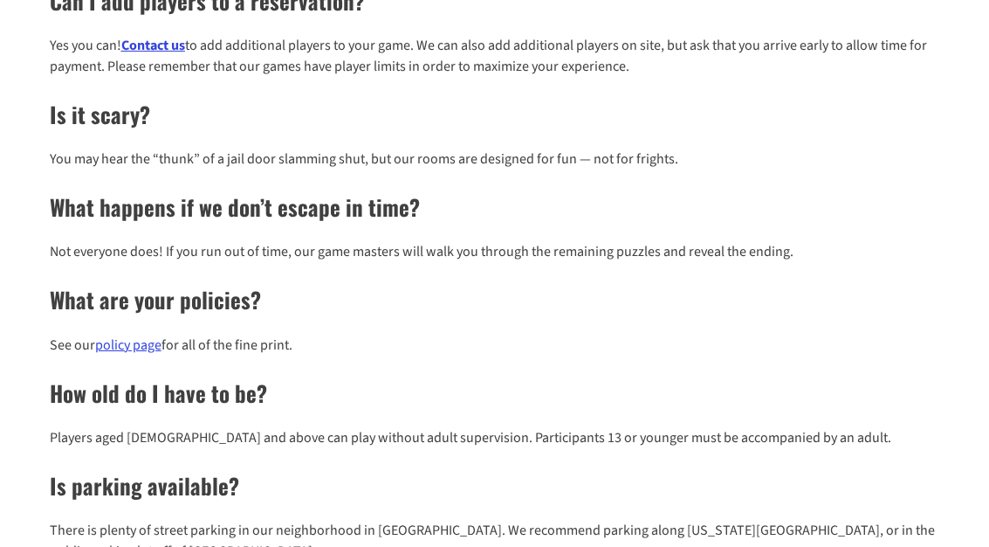 Image resolution: width=989 pixels, height=547 pixels. What do you see at coordinates (495, 393) in the screenshot?
I see `h2: How old do I have to be?` at bounding box center [495, 393].